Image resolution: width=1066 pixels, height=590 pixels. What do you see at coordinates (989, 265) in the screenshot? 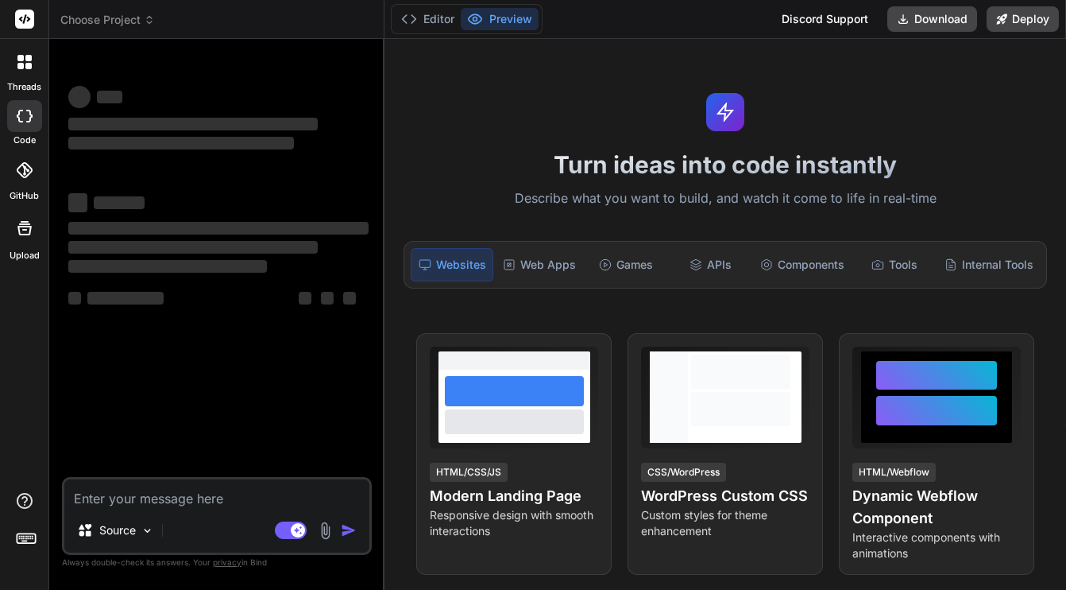
I see `div: Internal Tools` at bounding box center [989, 265].